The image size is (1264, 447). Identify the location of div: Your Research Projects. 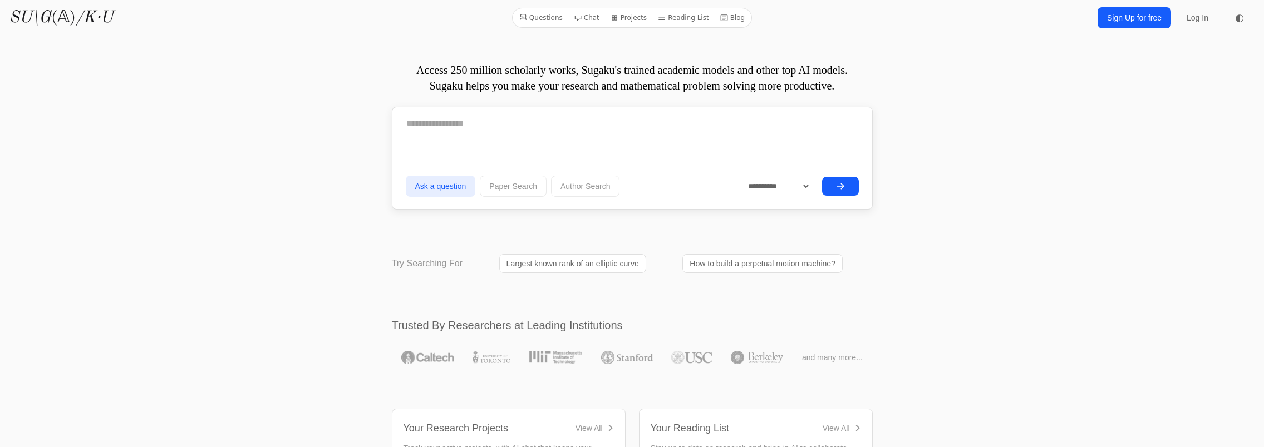
(456, 429).